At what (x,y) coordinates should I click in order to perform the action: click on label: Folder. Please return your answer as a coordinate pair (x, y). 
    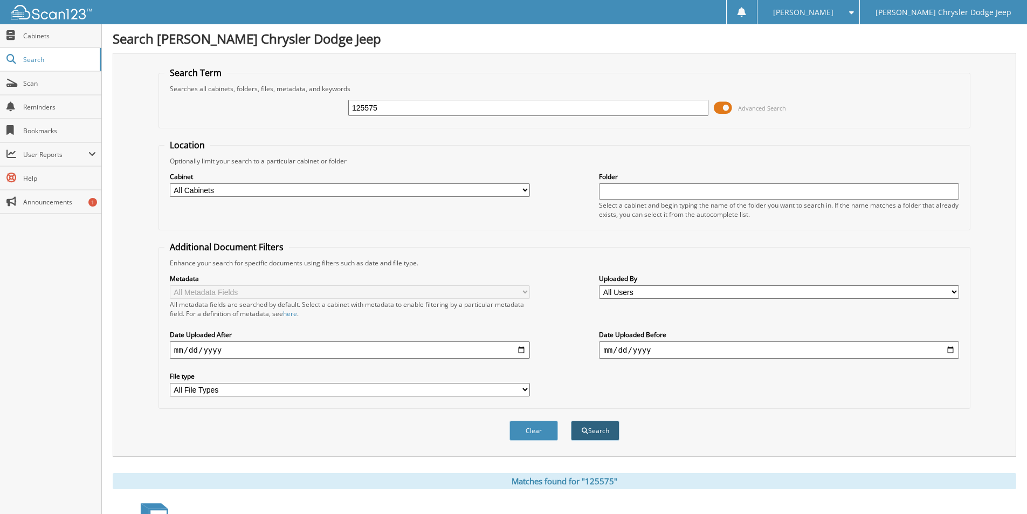
    Looking at the image, I should click on (779, 176).